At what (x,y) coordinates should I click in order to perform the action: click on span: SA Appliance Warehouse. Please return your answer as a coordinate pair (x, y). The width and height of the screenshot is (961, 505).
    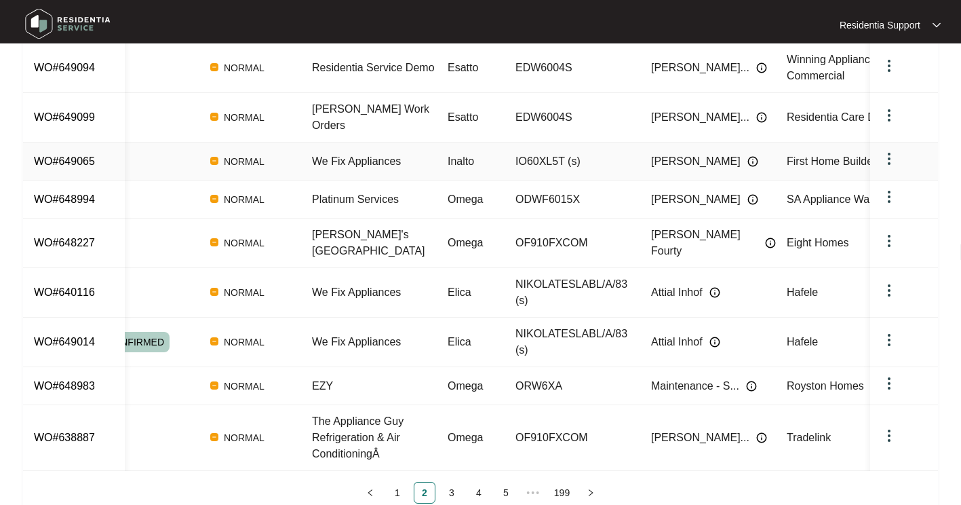
    Looking at the image, I should click on (848, 199).